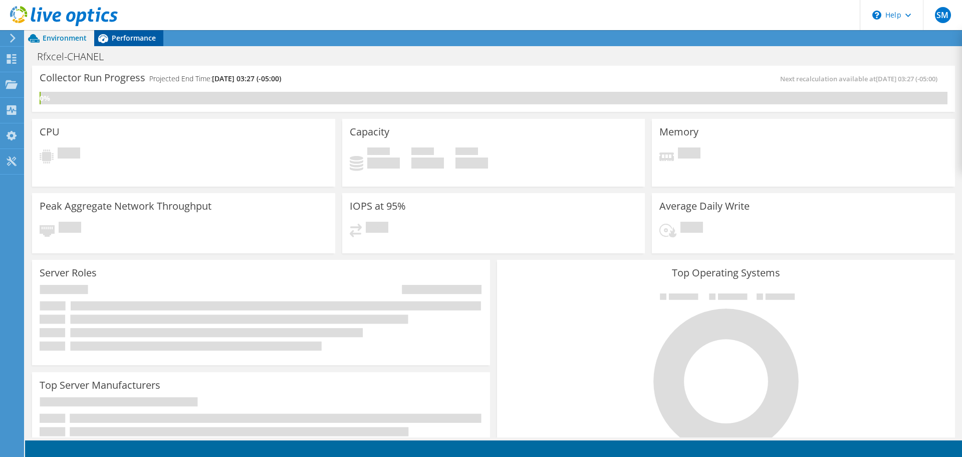 The height and width of the screenshot is (457, 962). What do you see at coordinates (943, 15) in the screenshot?
I see `span: SM` at bounding box center [943, 15].